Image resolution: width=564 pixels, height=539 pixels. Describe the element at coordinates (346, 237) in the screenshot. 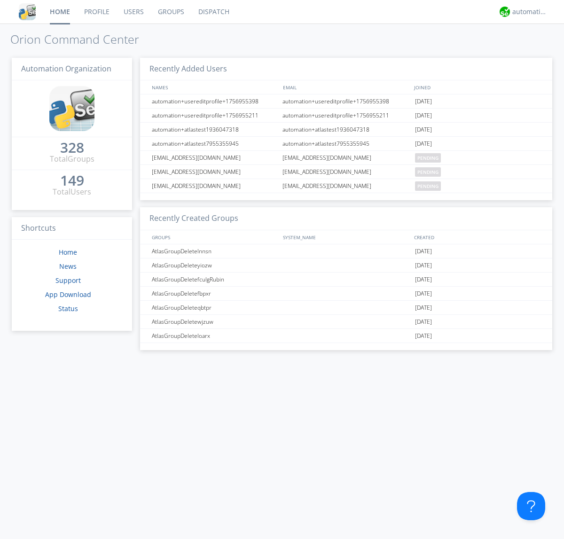

I see `div: SYSTEM_NAME` at that location.